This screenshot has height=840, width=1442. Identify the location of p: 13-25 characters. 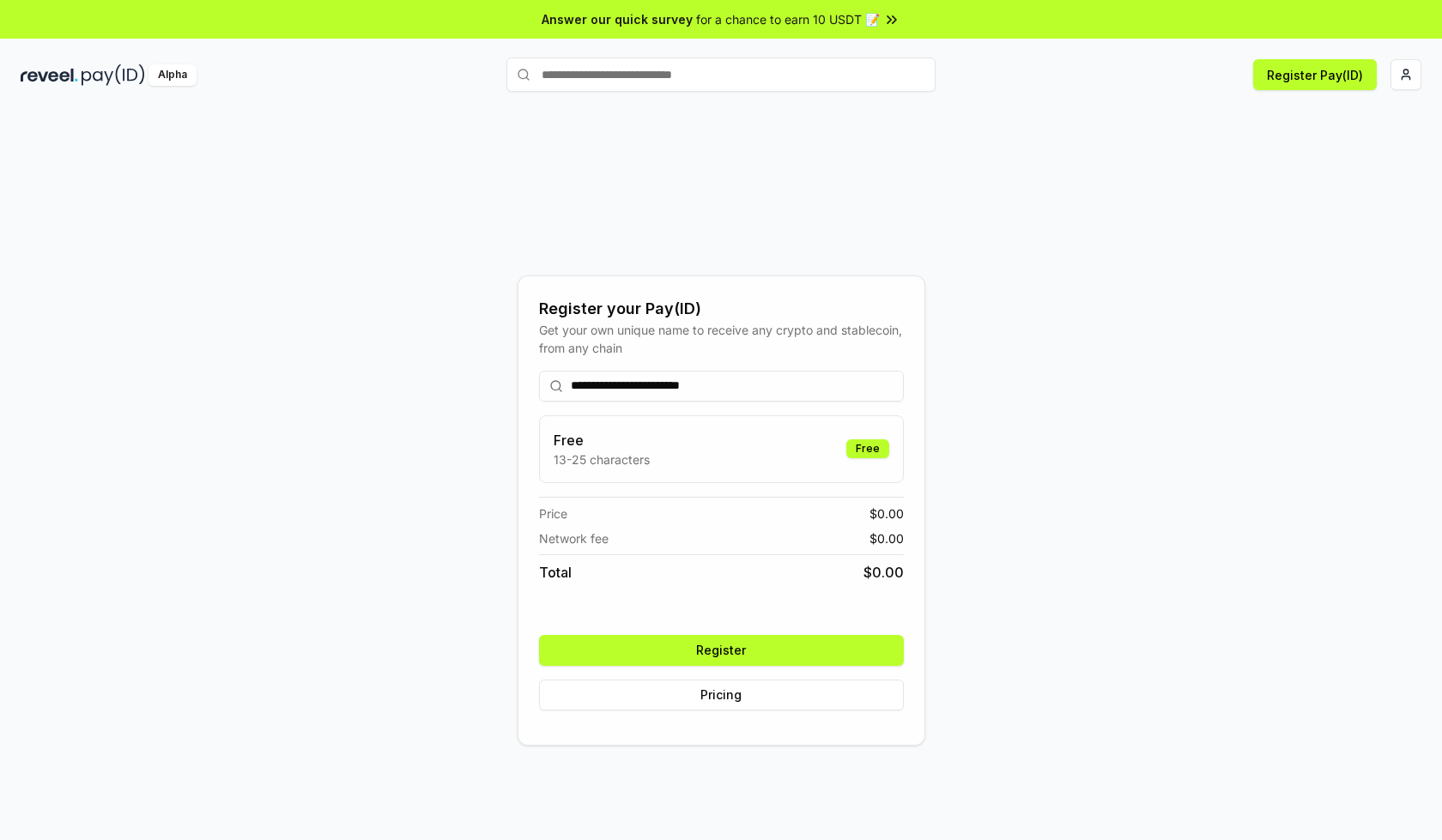
(602, 459).